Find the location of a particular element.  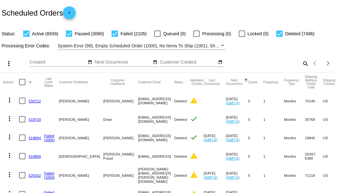

span: Queued (0) is located at coordinates (174, 34).